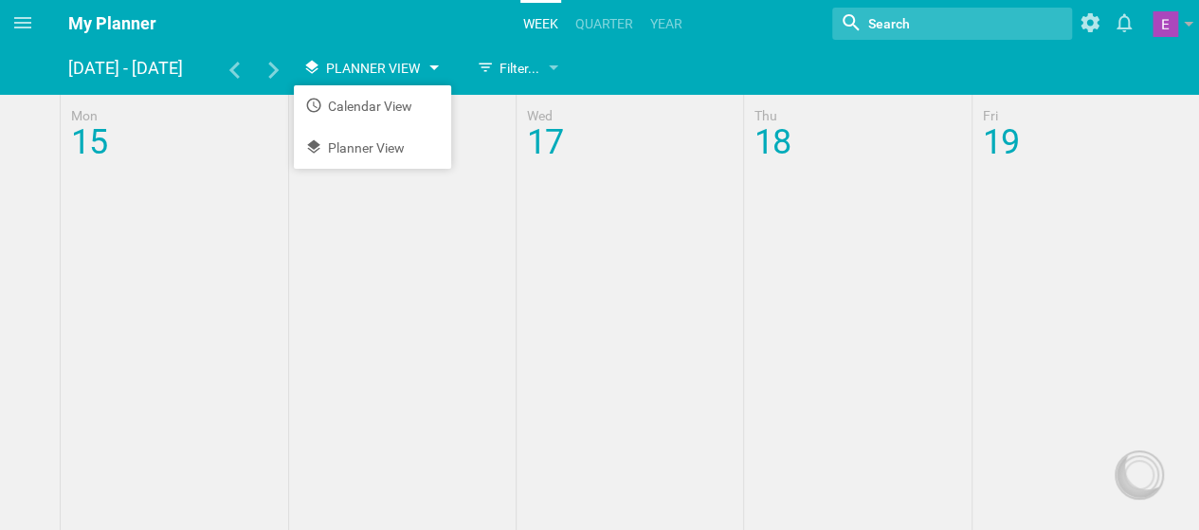  I want to click on a: quarter, so click(604, 24).